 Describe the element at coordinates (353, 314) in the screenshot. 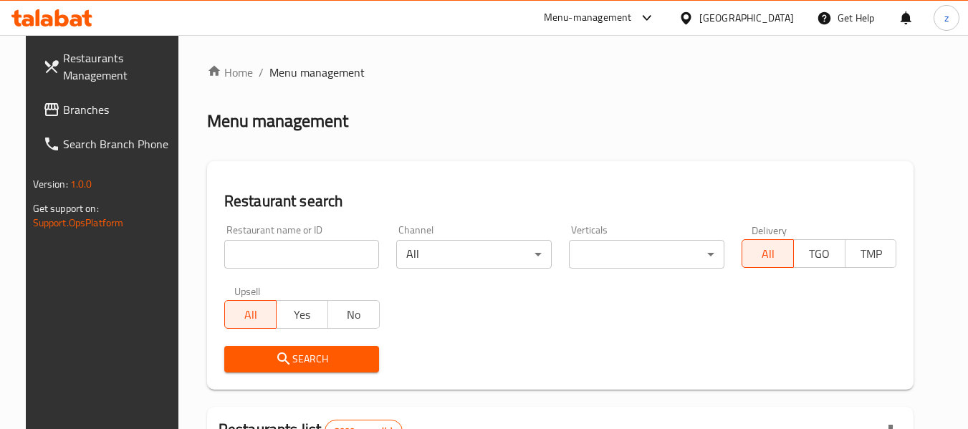

I see `button: No` at that location.